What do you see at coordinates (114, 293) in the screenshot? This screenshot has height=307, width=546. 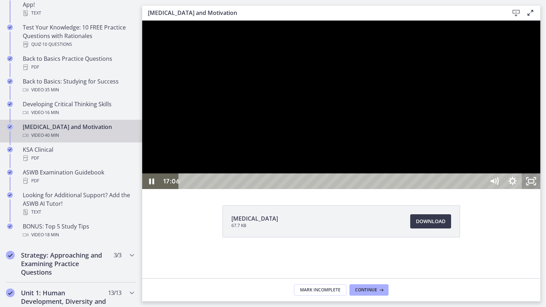 I see `span: 13 / 13` at bounding box center [114, 293].